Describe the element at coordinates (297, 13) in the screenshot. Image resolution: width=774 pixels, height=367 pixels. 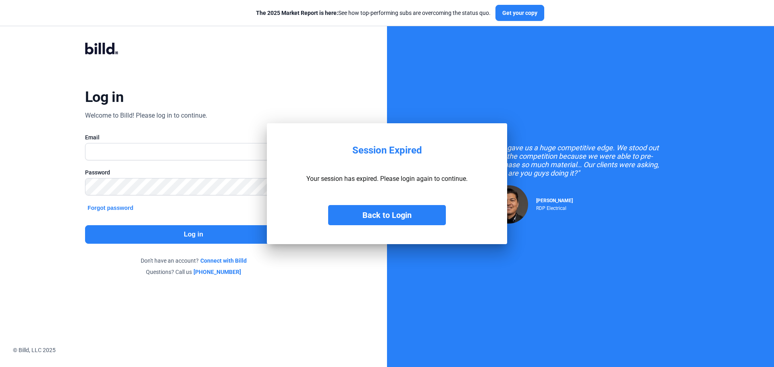
I see `span: The 2025 Market Report is here:` at that location.